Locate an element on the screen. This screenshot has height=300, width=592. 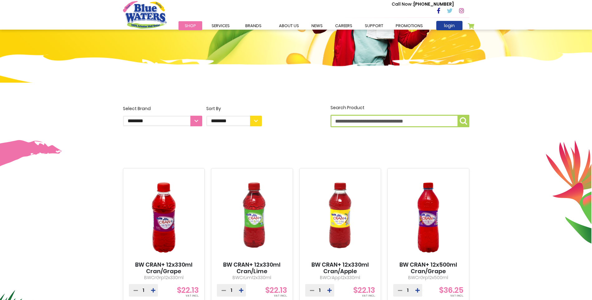
a: store logo is located at coordinates (145, 15).